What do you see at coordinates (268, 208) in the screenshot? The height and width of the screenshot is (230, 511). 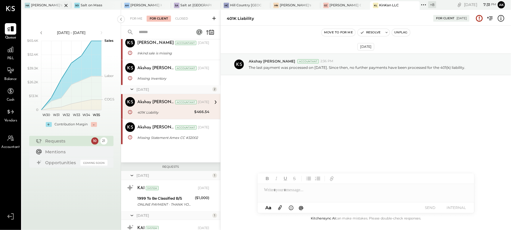 I see `button: Aa` at bounding box center [268, 208].